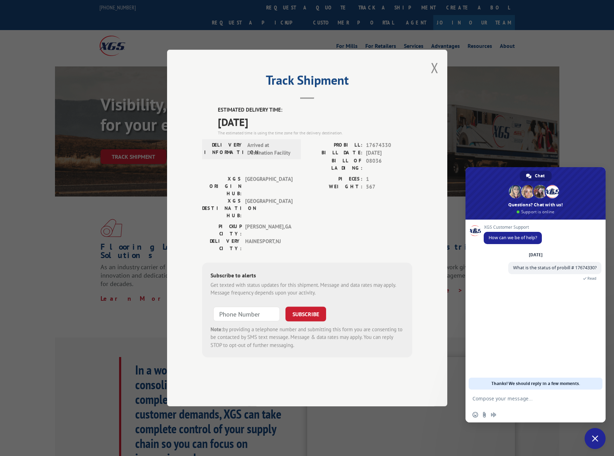  I want to click on span: Insert an emoji, so click(475, 415).